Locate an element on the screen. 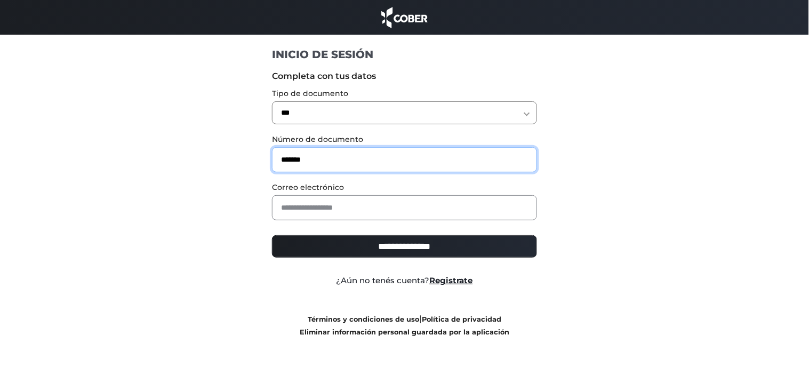 The width and height of the screenshot is (809, 375). div: ¿Aún no tenés cuenta? is located at coordinates (404, 281).